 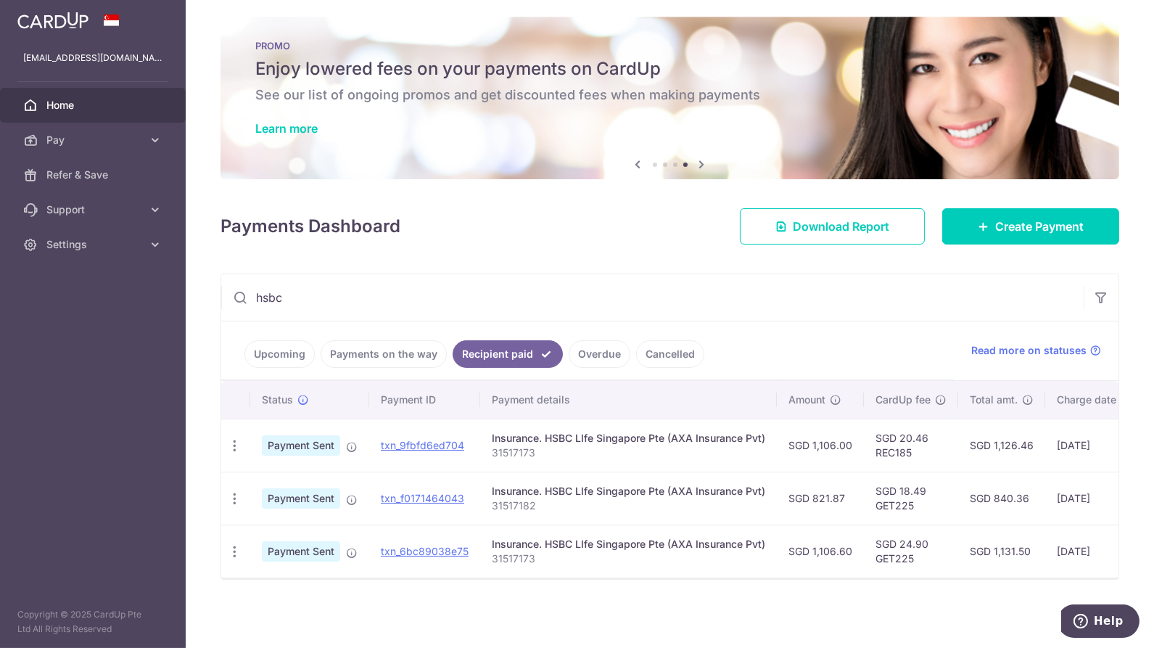 What do you see at coordinates (911, 551) in the screenshot?
I see `td: SGD 24.90 GET225` at bounding box center [911, 551].